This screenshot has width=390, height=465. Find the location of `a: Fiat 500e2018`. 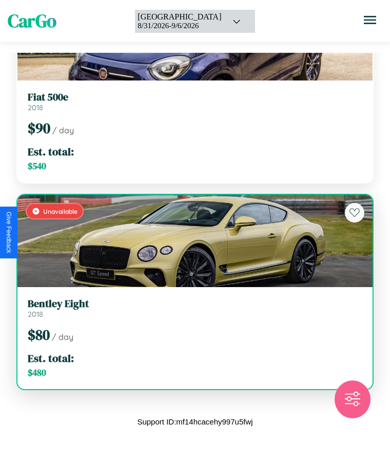

a: Fiat 500e2018 is located at coordinates (195, 102).